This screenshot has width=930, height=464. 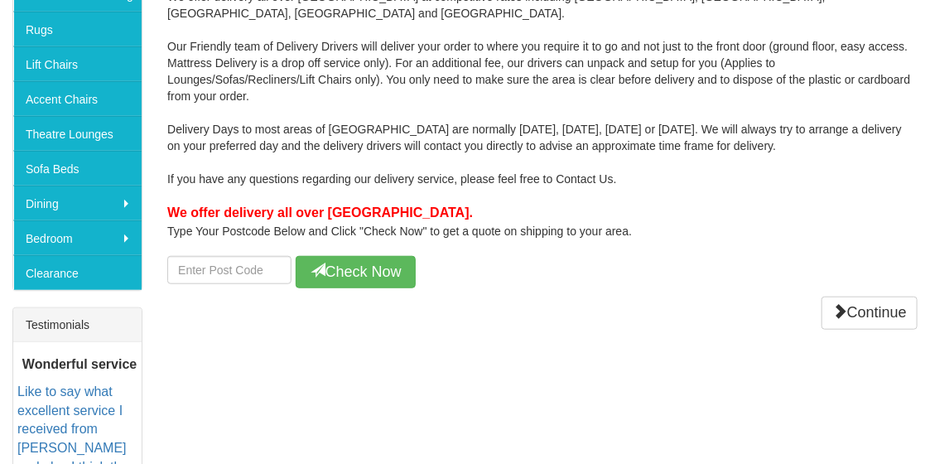 What do you see at coordinates (355, 273) in the screenshot?
I see `button: Check Now` at bounding box center [355, 273].